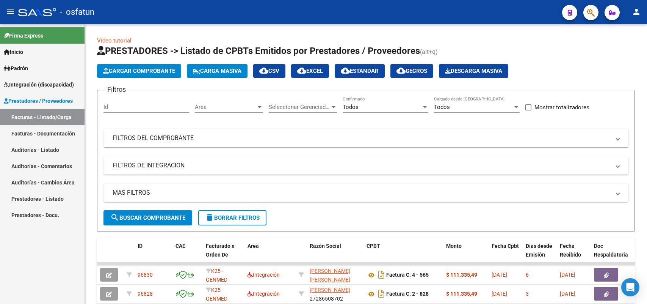 The image size is (647, 304). I want to click on app-download-masive: Descarga masiva de comprobantes (adjuntos), so click(473, 71).